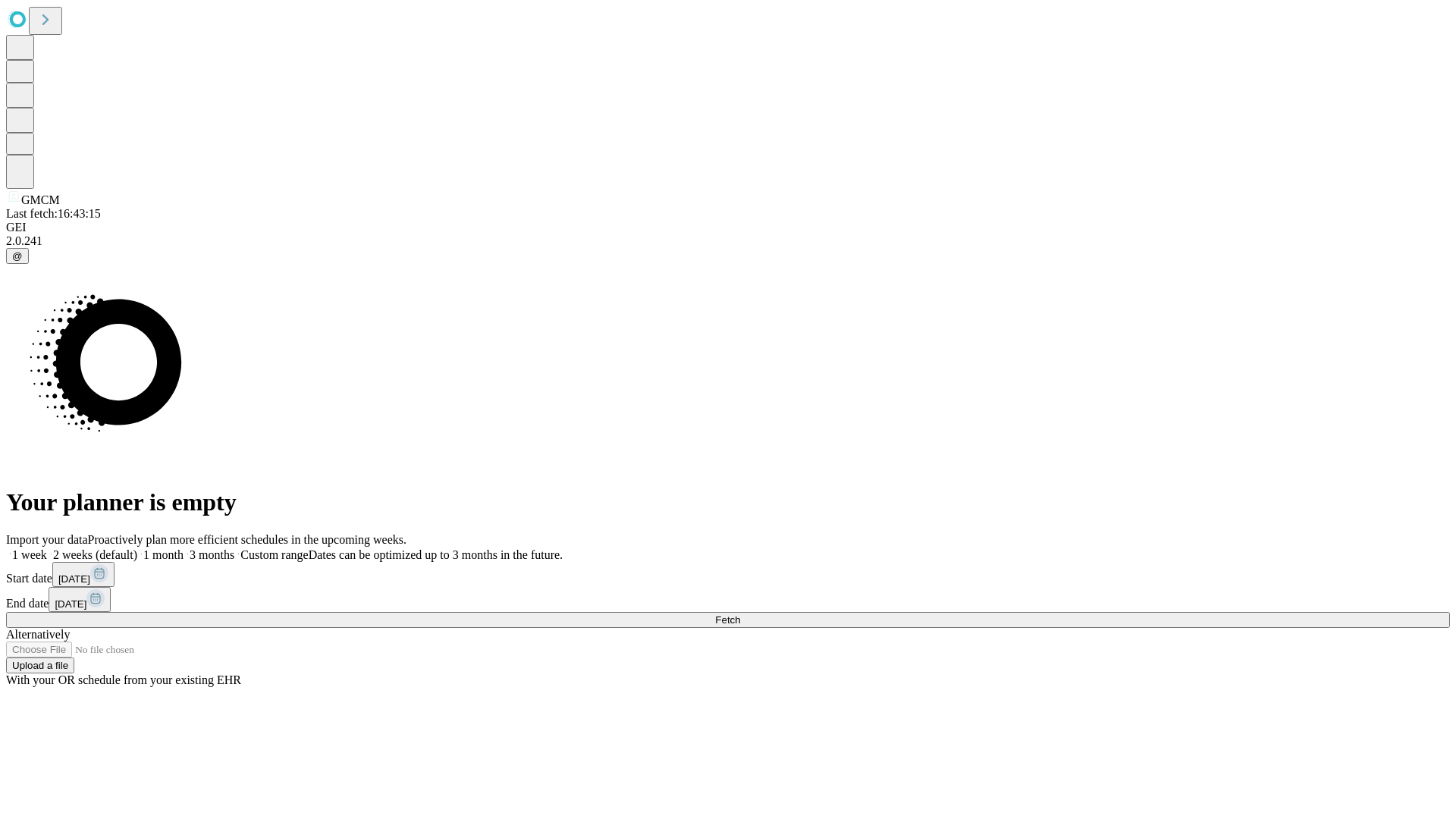 The width and height of the screenshot is (1456, 819). What do you see at coordinates (47, 540) in the screenshot?
I see `span: Import your data` at bounding box center [47, 540].